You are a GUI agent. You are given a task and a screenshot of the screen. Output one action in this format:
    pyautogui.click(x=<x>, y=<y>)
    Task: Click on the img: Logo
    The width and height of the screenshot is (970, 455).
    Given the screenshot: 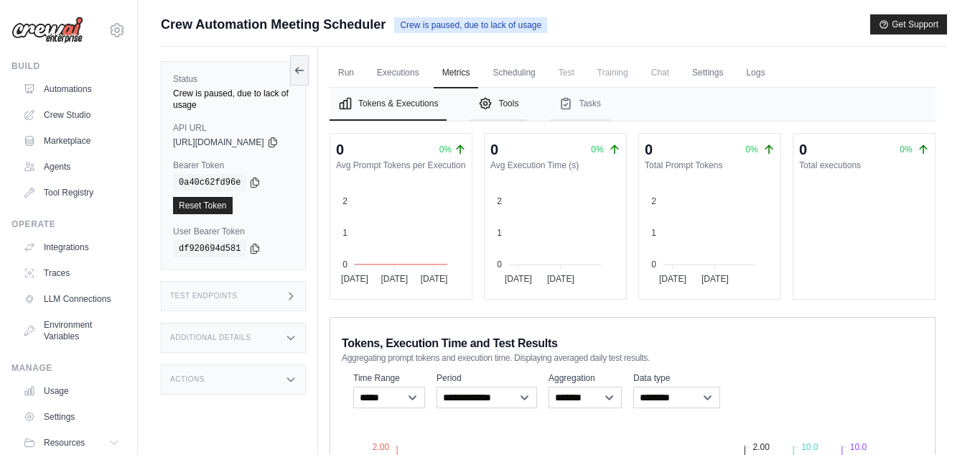 What is the action you would take?
    pyautogui.click(x=47, y=30)
    